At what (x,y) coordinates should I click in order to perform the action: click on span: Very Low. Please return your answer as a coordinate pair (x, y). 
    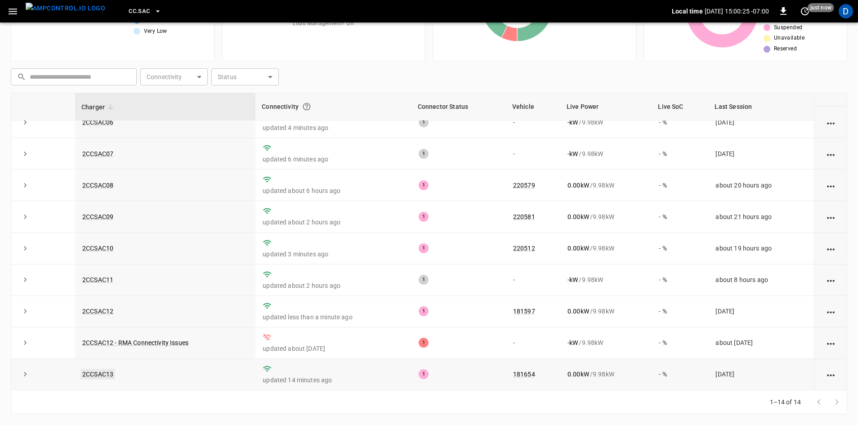
    Looking at the image, I should click on (156, 31).